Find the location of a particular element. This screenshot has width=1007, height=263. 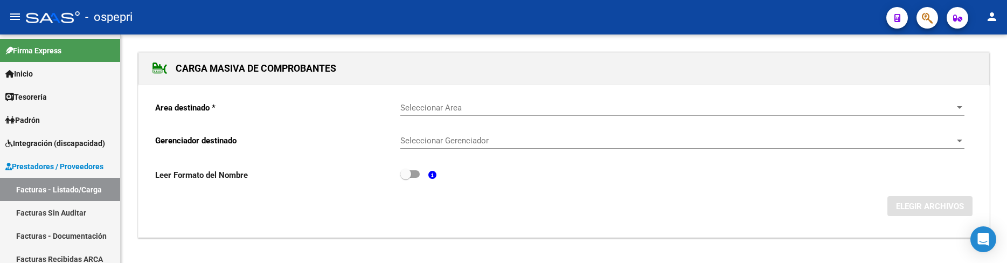

span: Integración (discapacidad) is located at coordinates (55, 143).